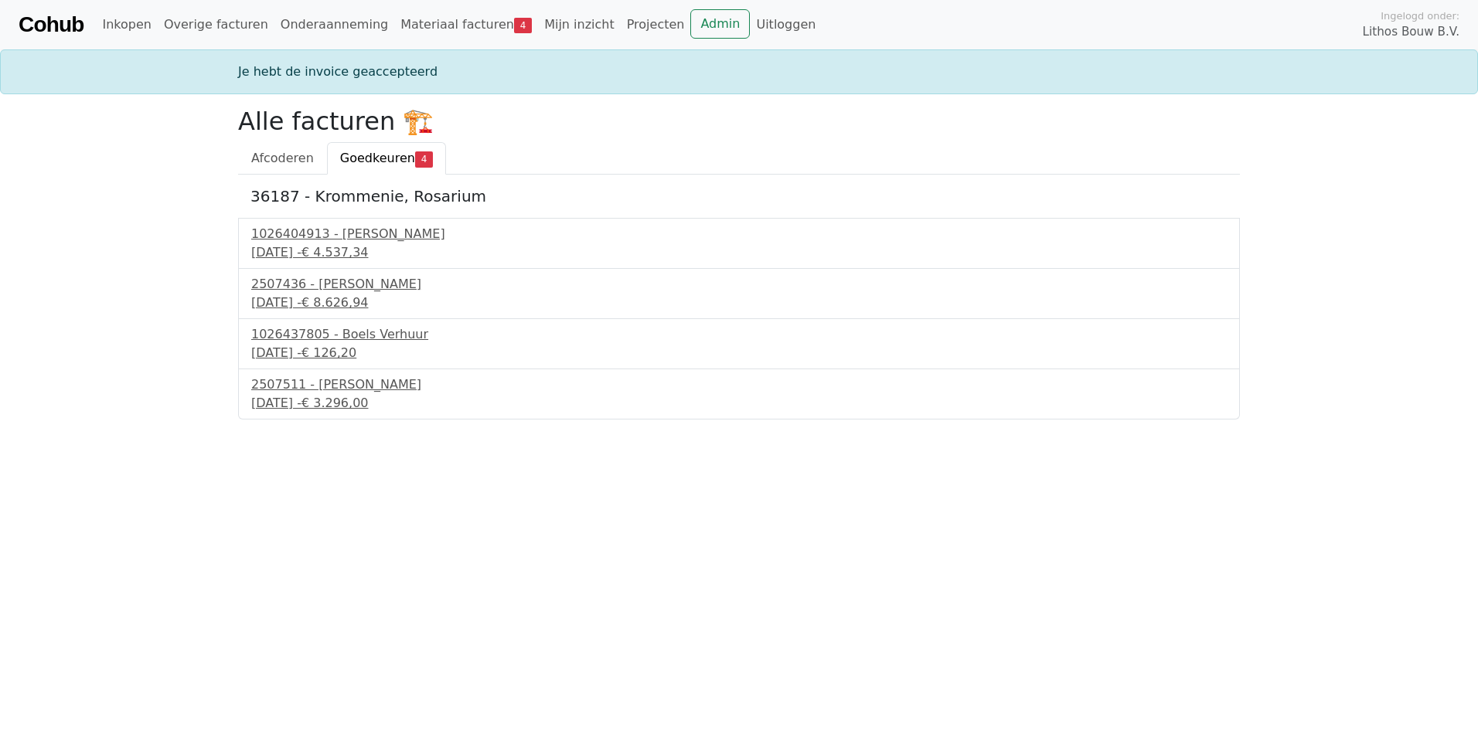 This screenshot has height=737, width=1478. What do you see at coordinates (216, 25) in the screenshot?
I see `a: Overige facturen` at bounding box center [216, 25].